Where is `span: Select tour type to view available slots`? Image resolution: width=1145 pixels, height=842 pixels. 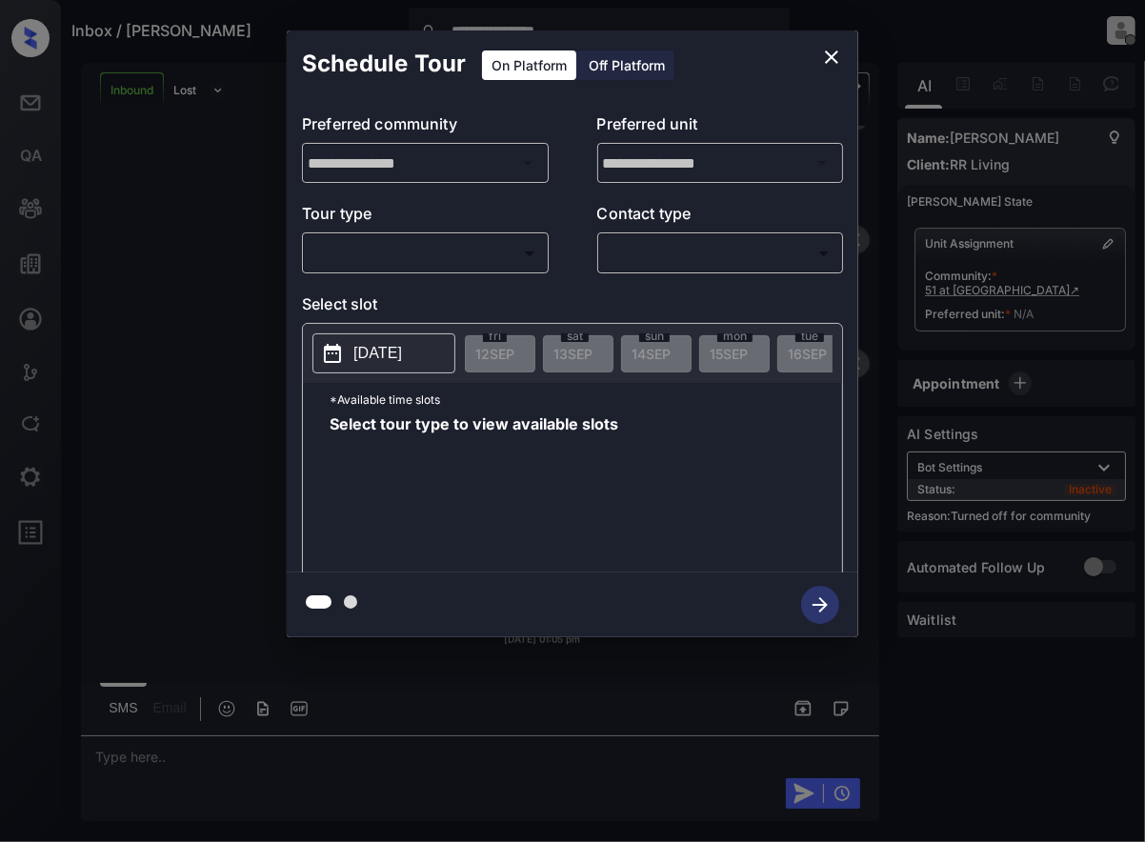
span: Select tour type to view available slots is located at coordinates (474, 493).